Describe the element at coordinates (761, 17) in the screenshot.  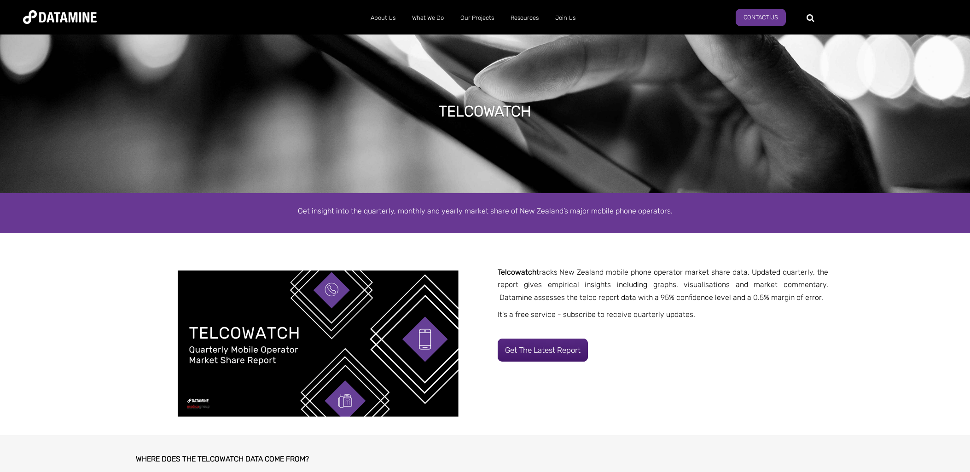
I see `a: Contact Us` at that location.